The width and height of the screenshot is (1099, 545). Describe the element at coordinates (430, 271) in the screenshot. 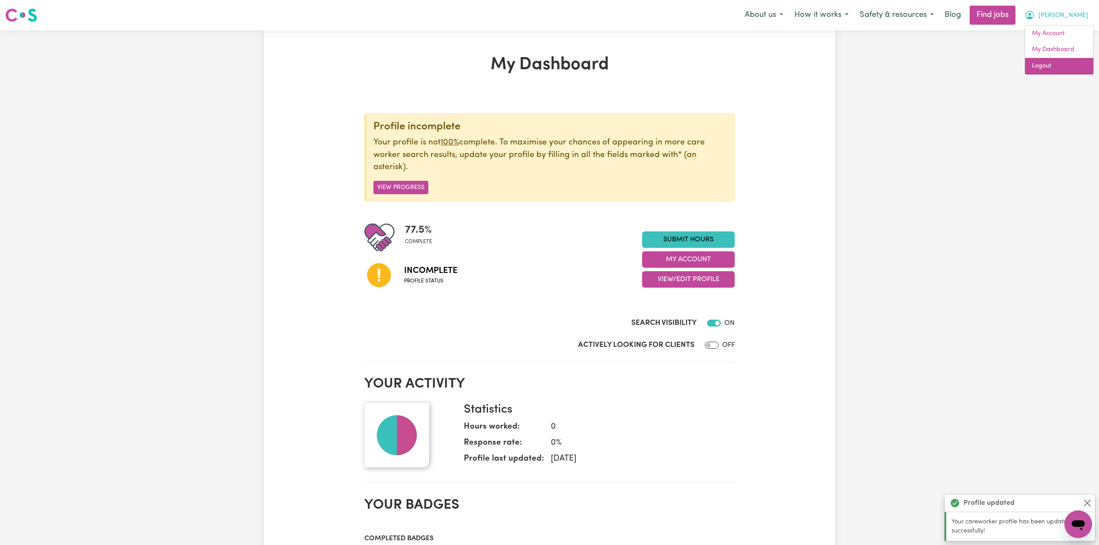

I see `span: Incomplete` at that location.